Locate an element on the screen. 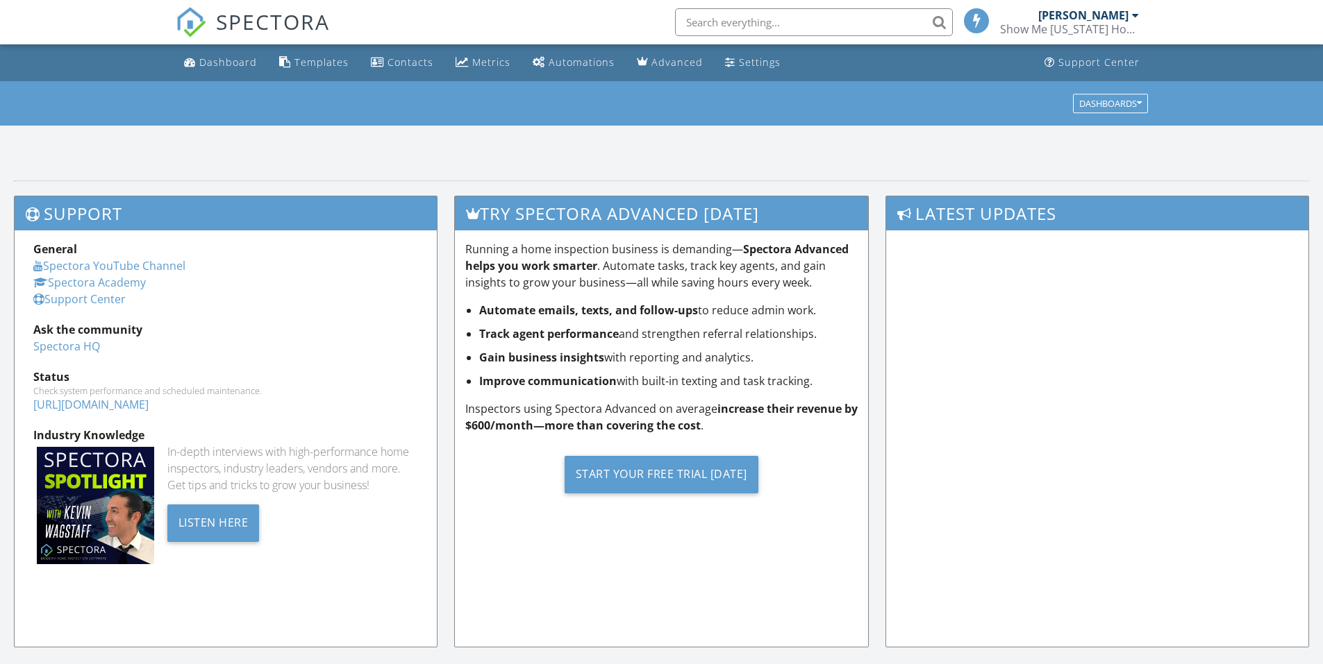  button: Dashboards is located at coordinates (1110, 103).